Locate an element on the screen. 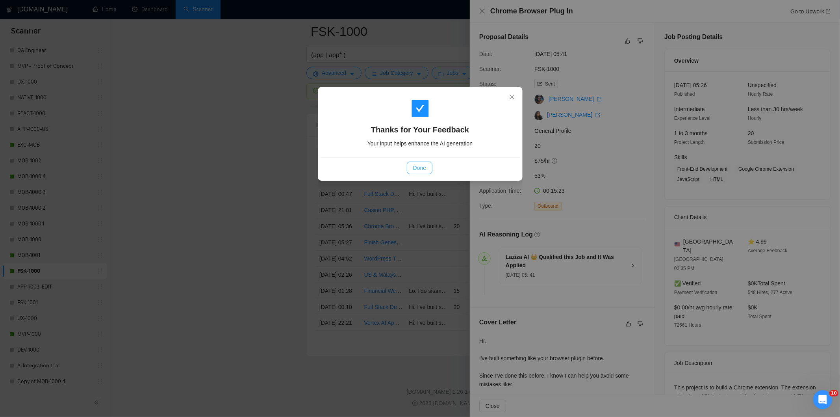 This screenshot has height=417, width=840. span: Your input helps enhance the AI generation is located at coordinates (420, 143).